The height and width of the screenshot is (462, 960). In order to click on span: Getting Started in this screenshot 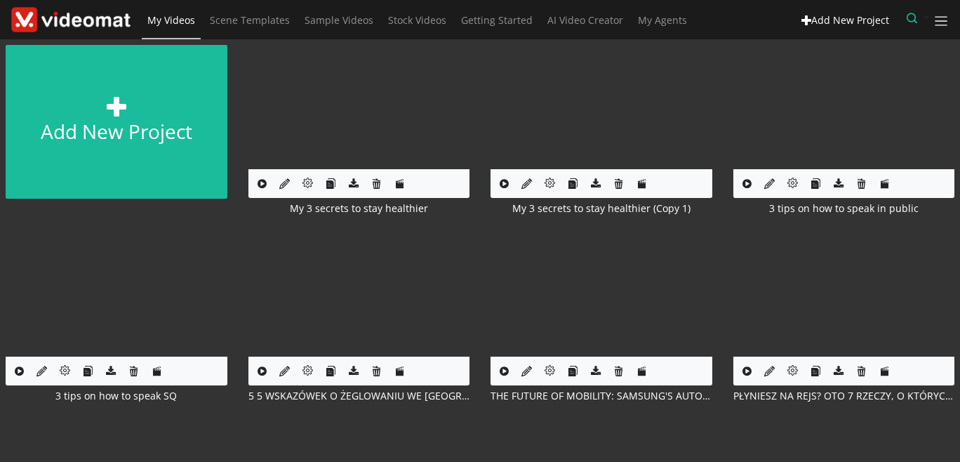, I will do `click(497, 20)`.